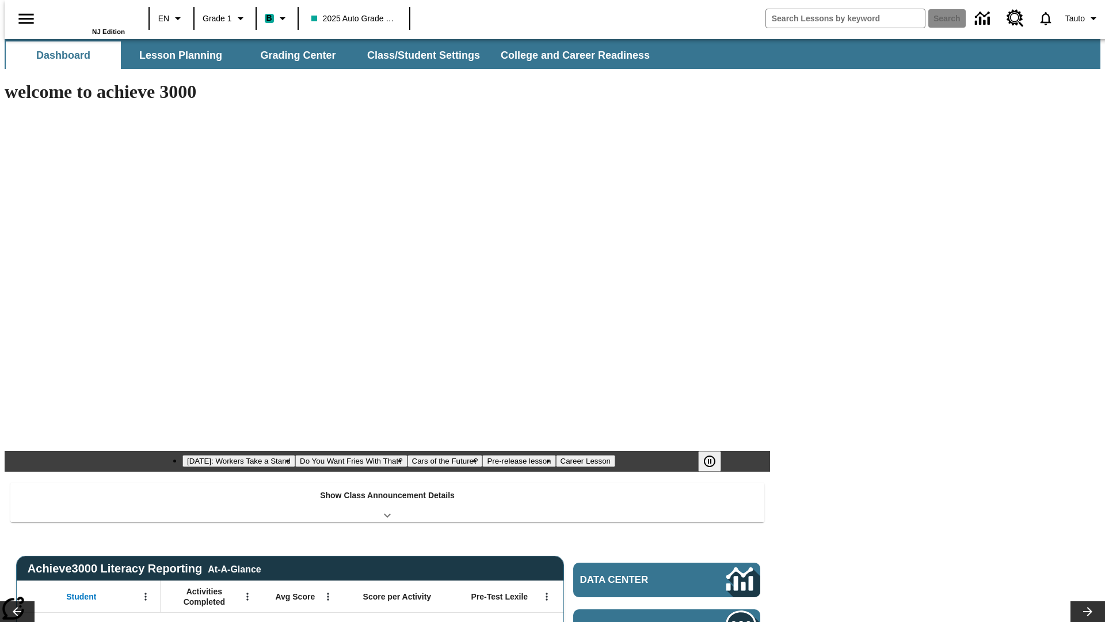 The image size is (1105, 622). What do you see at coordinates (387, 92) in the screenshot?
I see `h1: welcome to achieve 3000` at bounding box center [387, 92].